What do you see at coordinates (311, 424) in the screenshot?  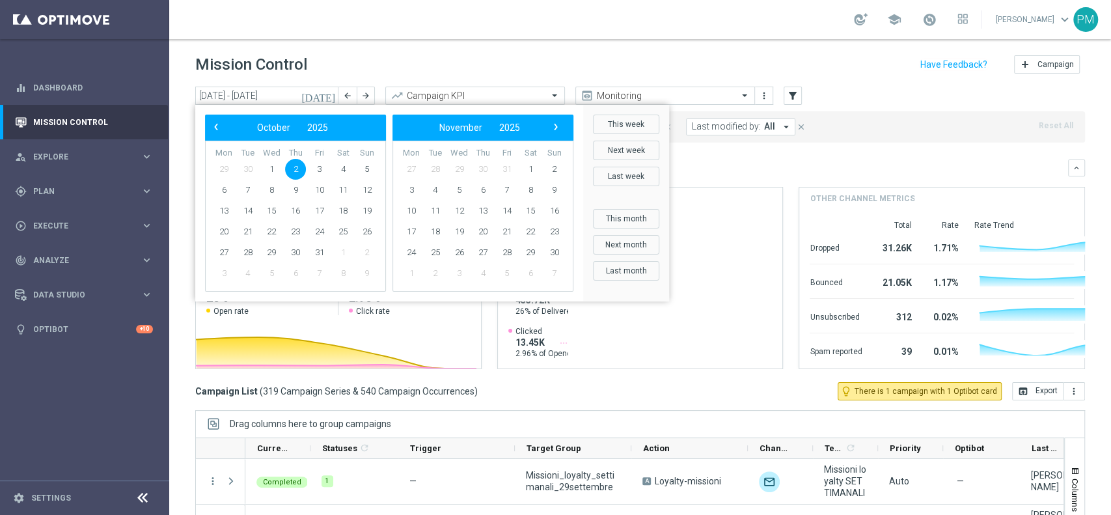 I see `div: Row Groups` at bounding box center [311, 424].